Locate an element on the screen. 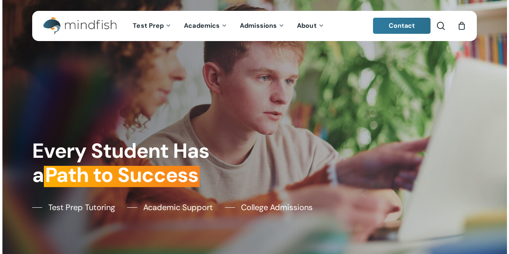 The height and width of the screenshot is (254, 509). span: Admissions is located at coordinates (259, 25).